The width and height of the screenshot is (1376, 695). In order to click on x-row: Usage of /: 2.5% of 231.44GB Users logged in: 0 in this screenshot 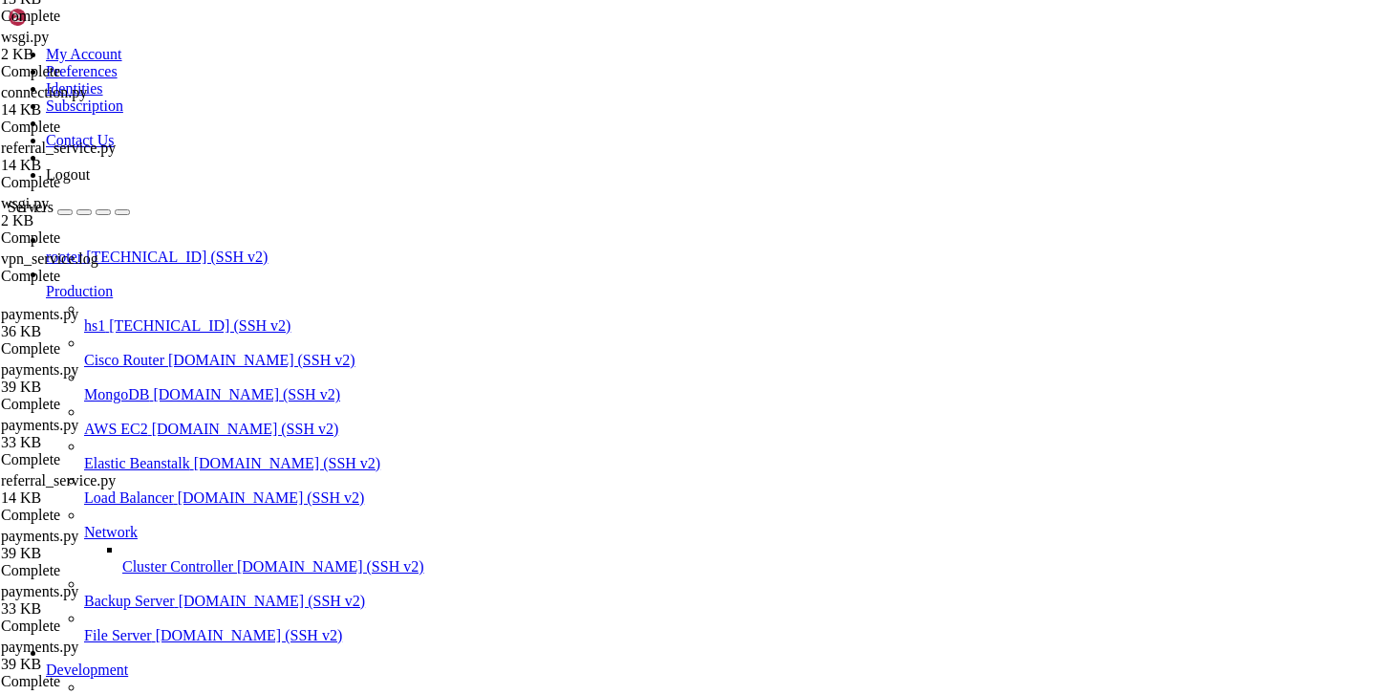, I will do `click(567, 159)`.